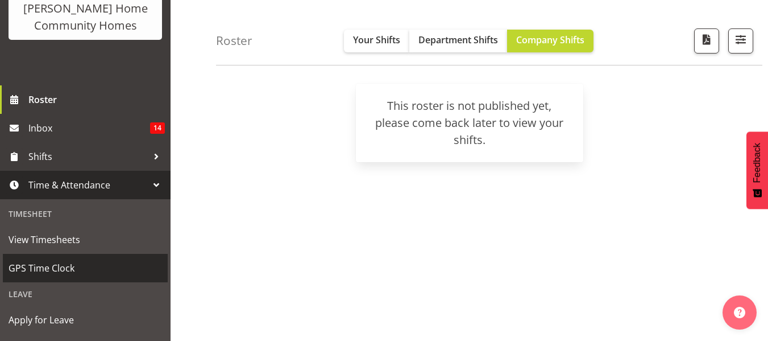 The width and height of the screenshot is (768, 341). Describe the element at coordinates (85, 213) in the screenshot. I see `div: Timesheet` at that location.